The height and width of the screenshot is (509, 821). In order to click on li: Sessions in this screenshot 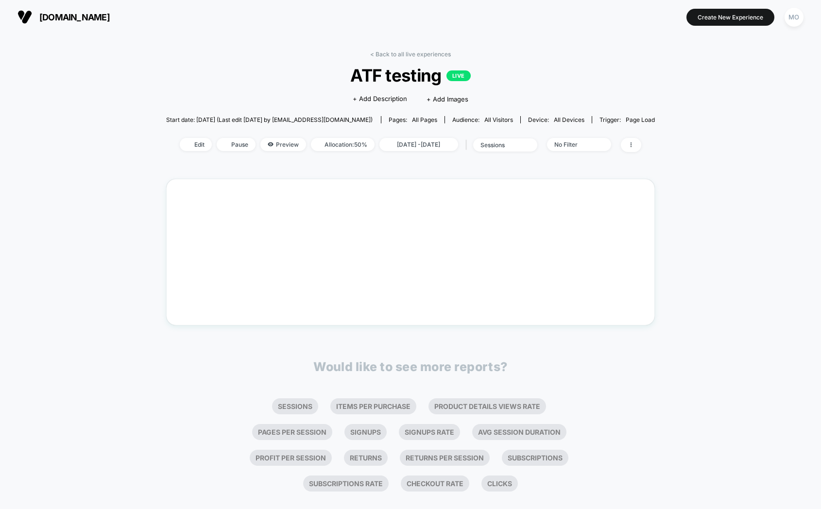, I will do `click(295, 406)`.